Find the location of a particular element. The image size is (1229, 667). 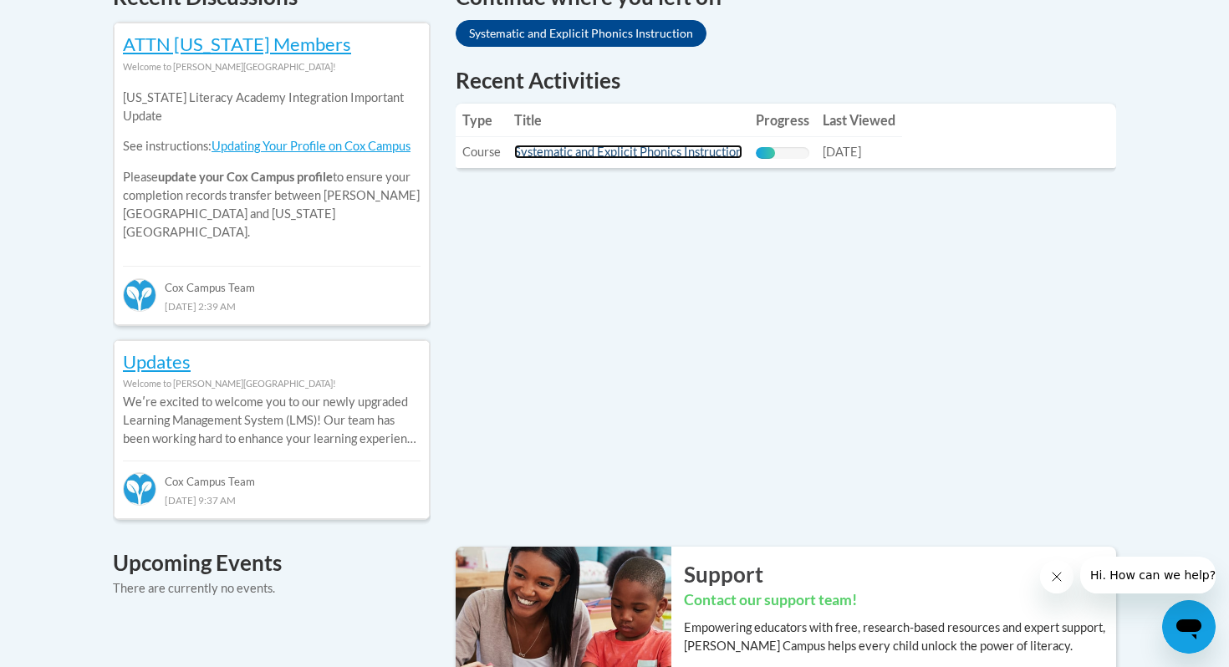

span: Course is located at coordinates (482, 151).